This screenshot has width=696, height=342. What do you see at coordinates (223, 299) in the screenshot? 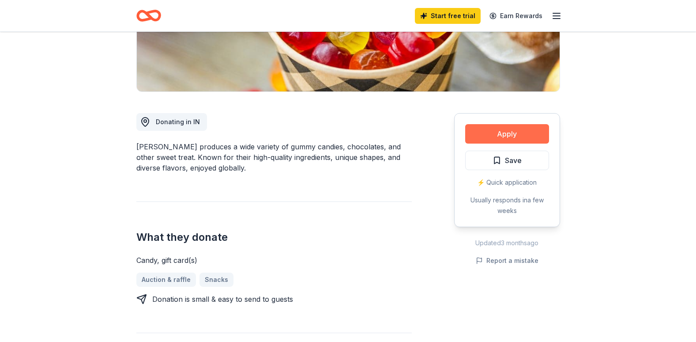
I see `div: Donation is small & easy to send to guests` at bounding box center [223, 299].